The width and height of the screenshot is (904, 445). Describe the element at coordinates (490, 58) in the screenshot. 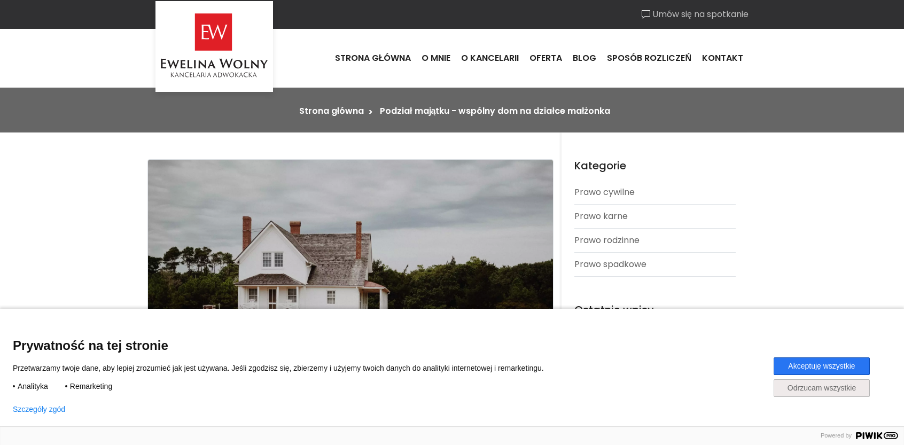

I see `a: O kancelarii` at that location.